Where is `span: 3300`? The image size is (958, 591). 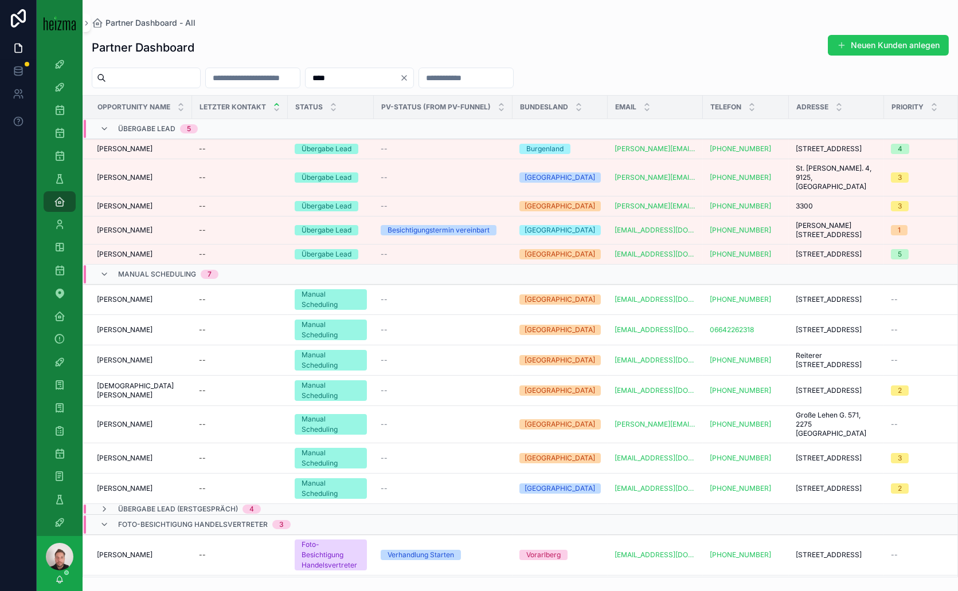 span: 3300 is located at coordinates (804, 206).